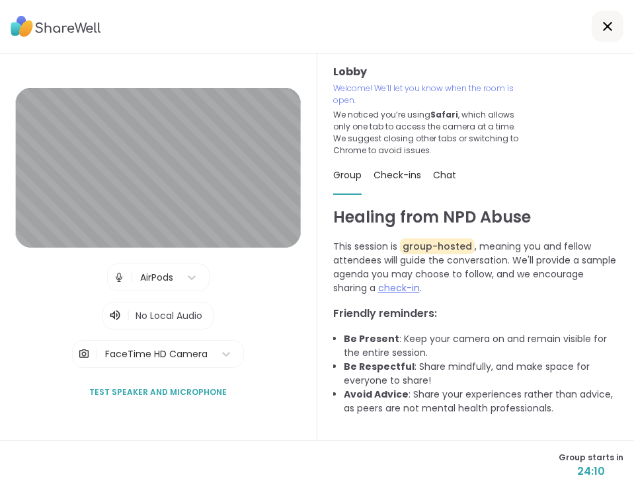 Image resolution: width=634 pixels, height=490 pixels. What do you see at coordinates (398, 288) in the screenshot?
I see `span: check-in` at bounding box center [398, 288].